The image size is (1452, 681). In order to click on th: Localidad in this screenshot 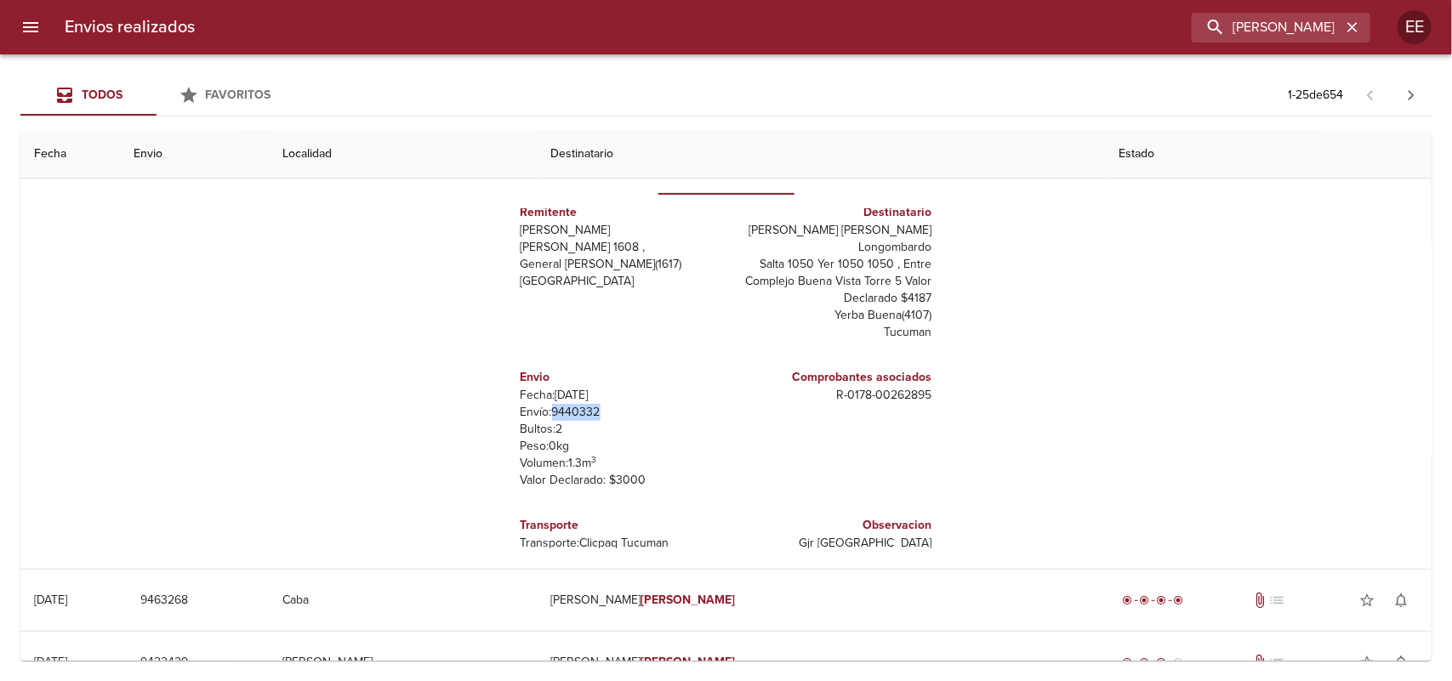, I will do `click(402, 154)`.